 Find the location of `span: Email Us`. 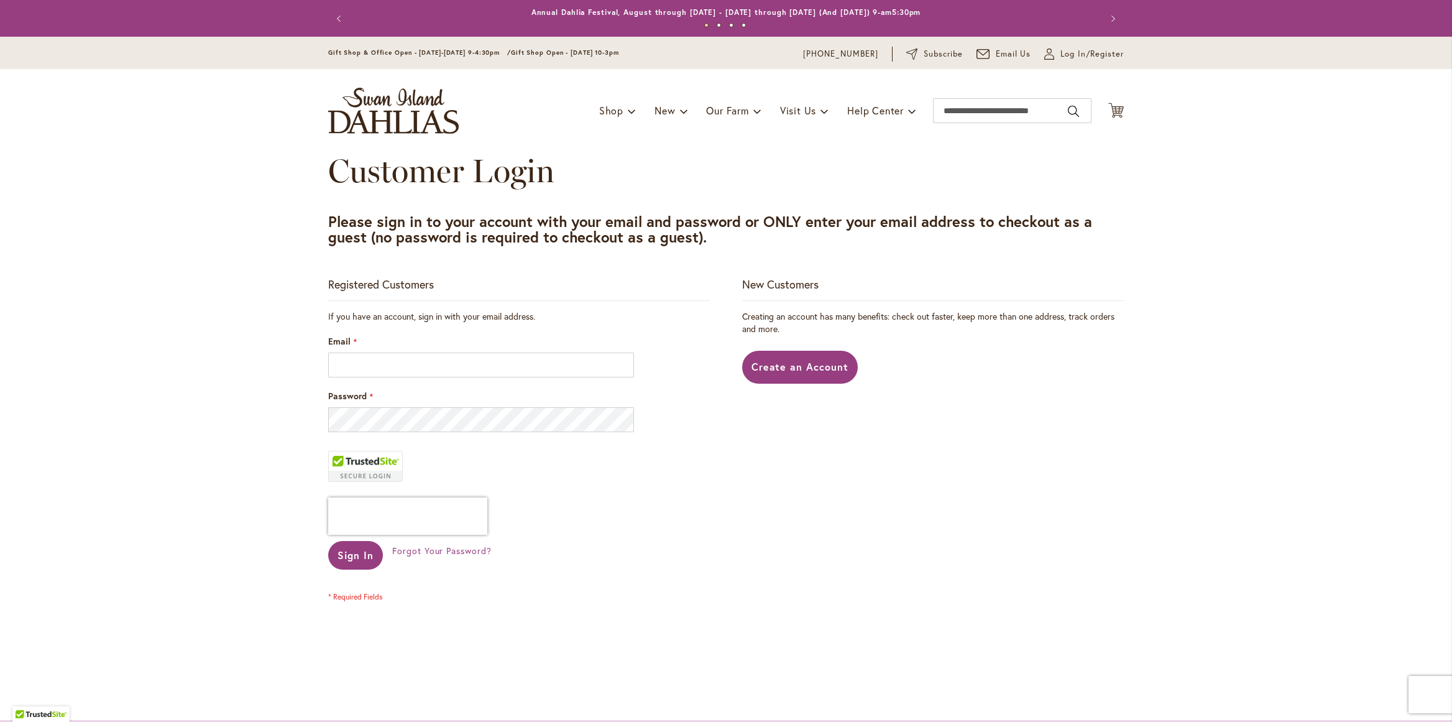

span: Email Us is located at coordinates (1013, 54).